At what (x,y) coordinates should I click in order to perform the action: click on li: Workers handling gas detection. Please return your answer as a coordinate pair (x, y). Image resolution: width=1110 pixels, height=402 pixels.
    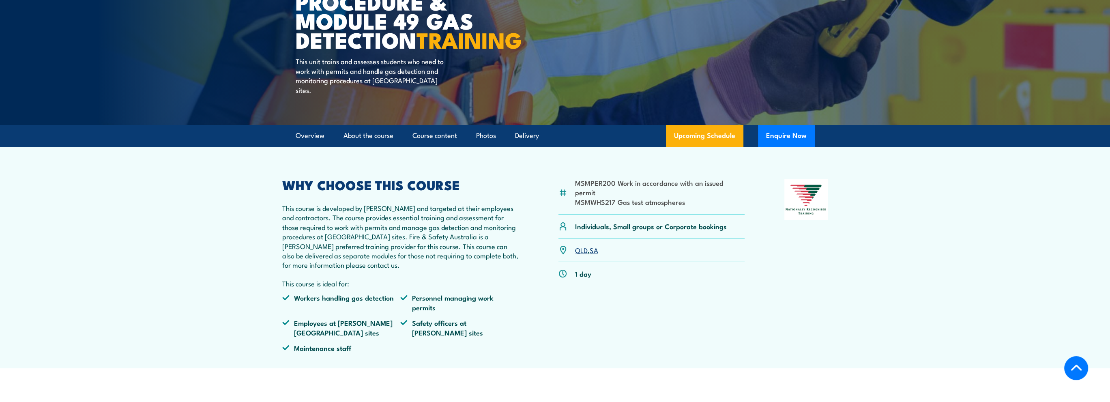
    Looking at the image, I should click on (342, 302).